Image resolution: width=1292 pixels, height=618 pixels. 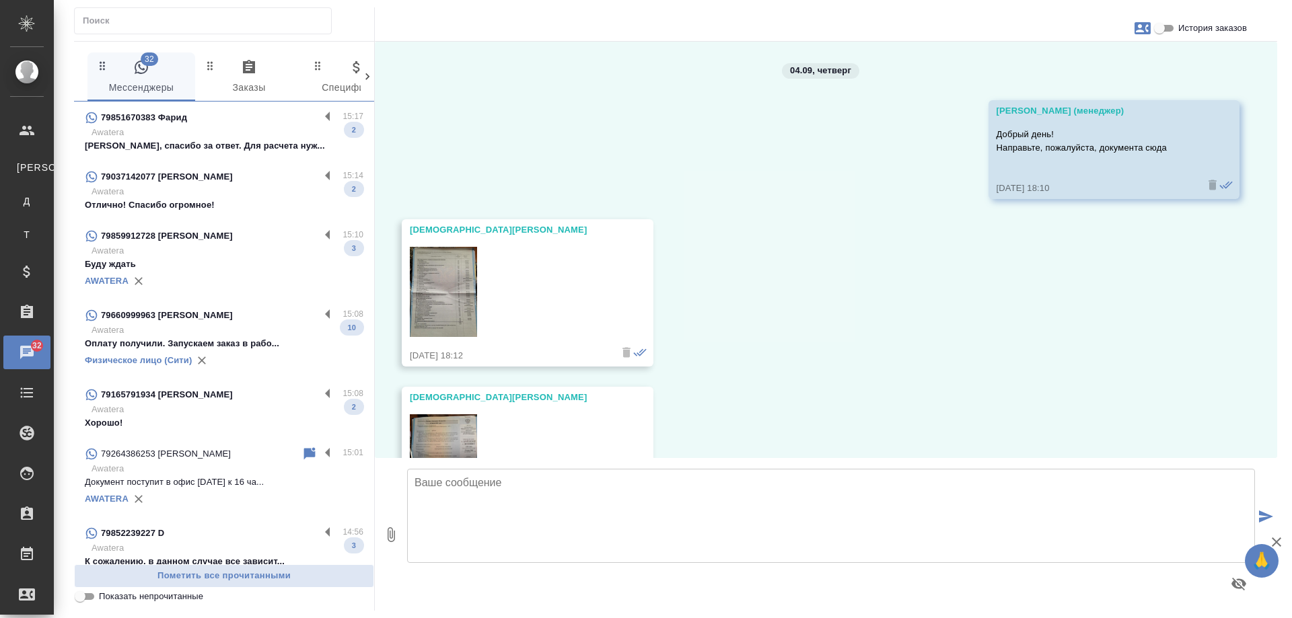 I want to click on p: Буду ждать, so click(x=224, y=264).